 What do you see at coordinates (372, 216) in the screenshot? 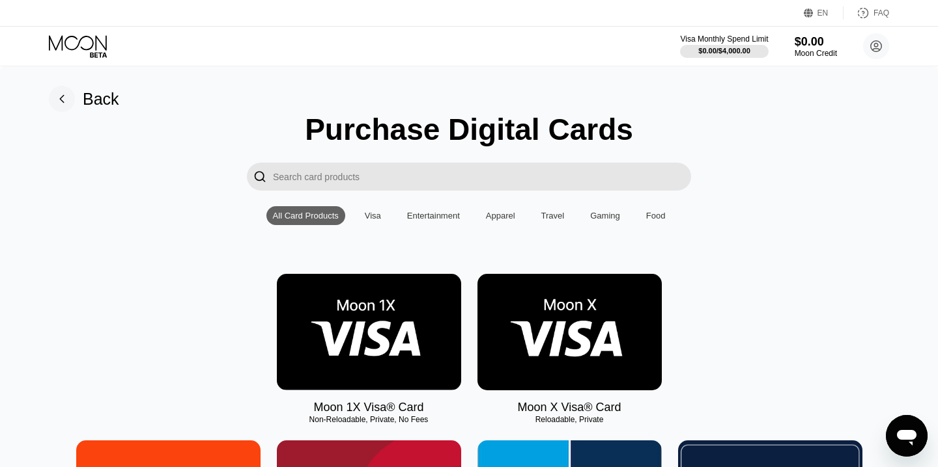
I see `div: Visa` at bounding box center [372, 216].